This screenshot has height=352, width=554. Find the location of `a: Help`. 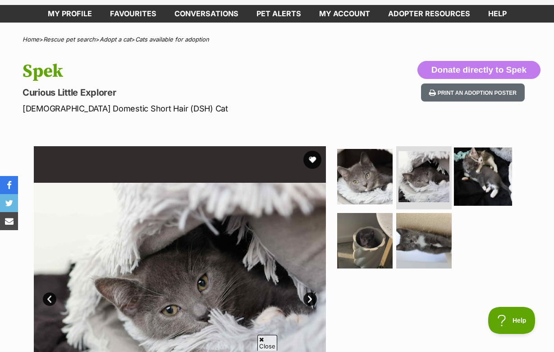

a: Help is located at coordinates (498, 14).